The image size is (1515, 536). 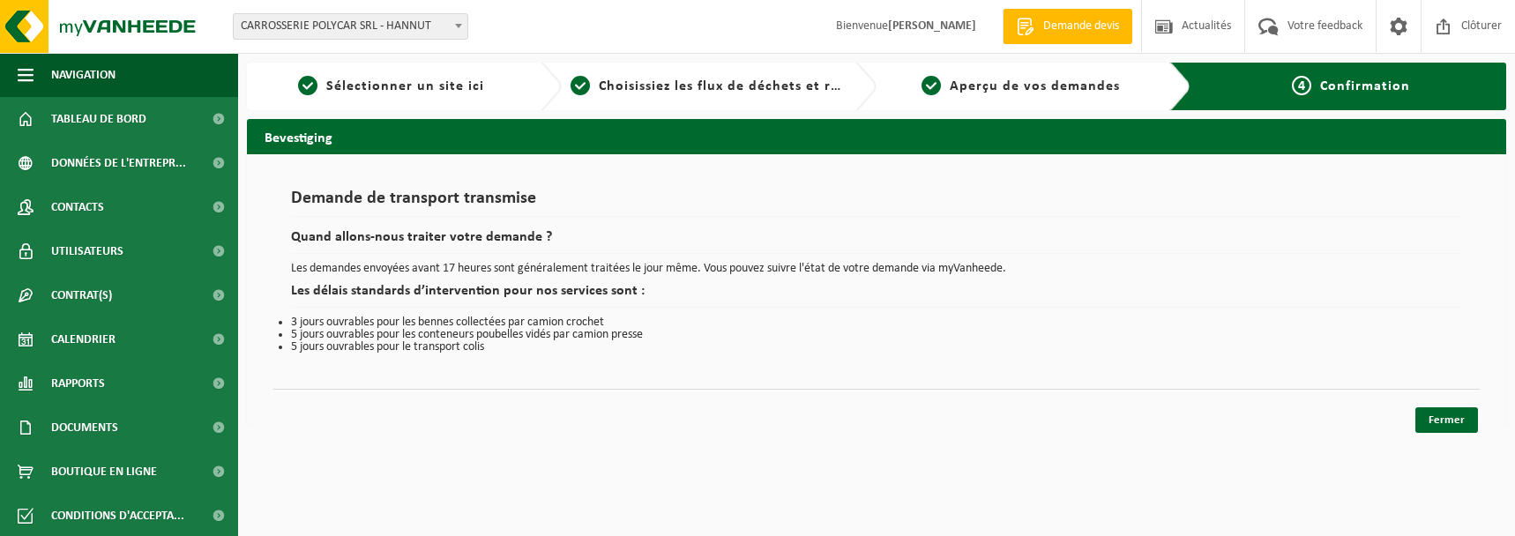 What do you see at coordinates (78, 207) in the screenshot?
I see `span: Contacts` at bounding box center [78, 207].